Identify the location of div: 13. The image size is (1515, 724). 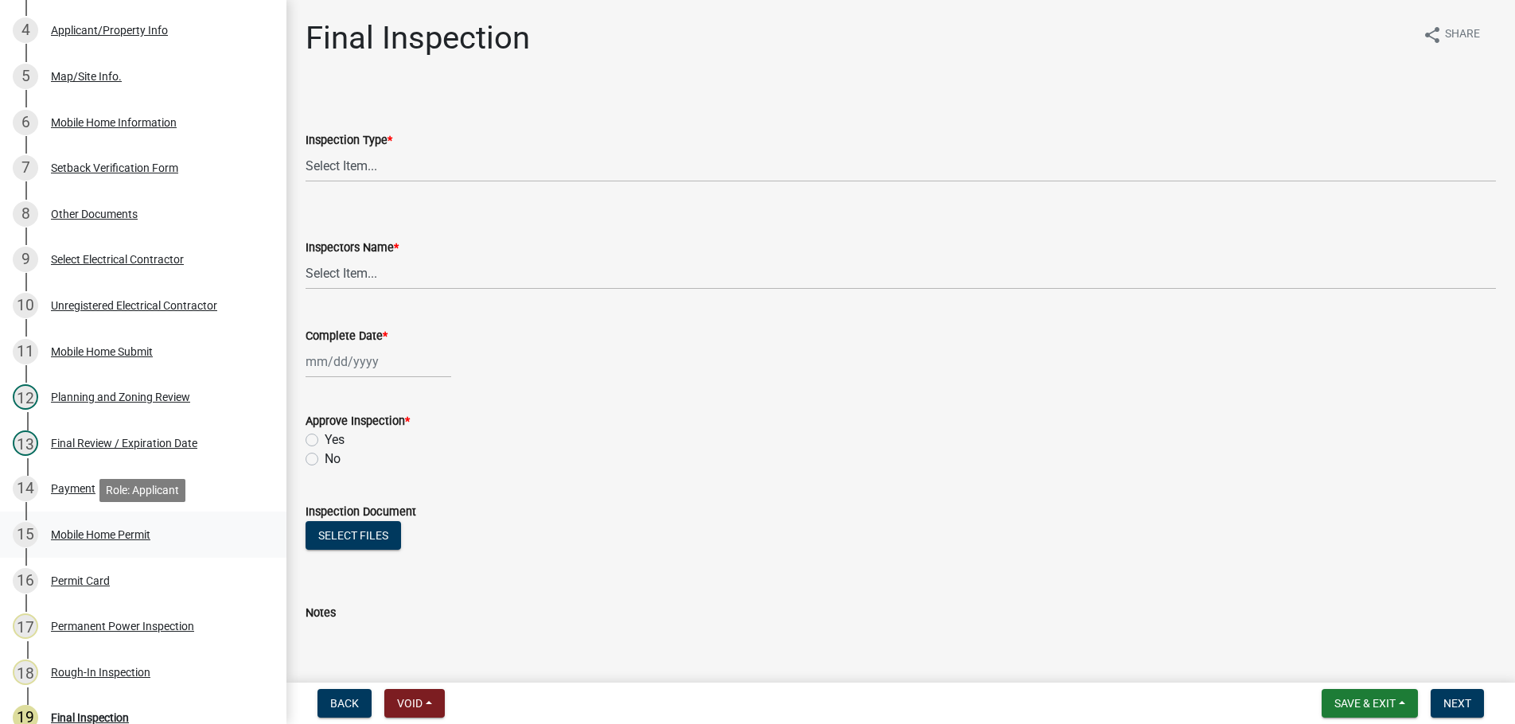
(25, 443).